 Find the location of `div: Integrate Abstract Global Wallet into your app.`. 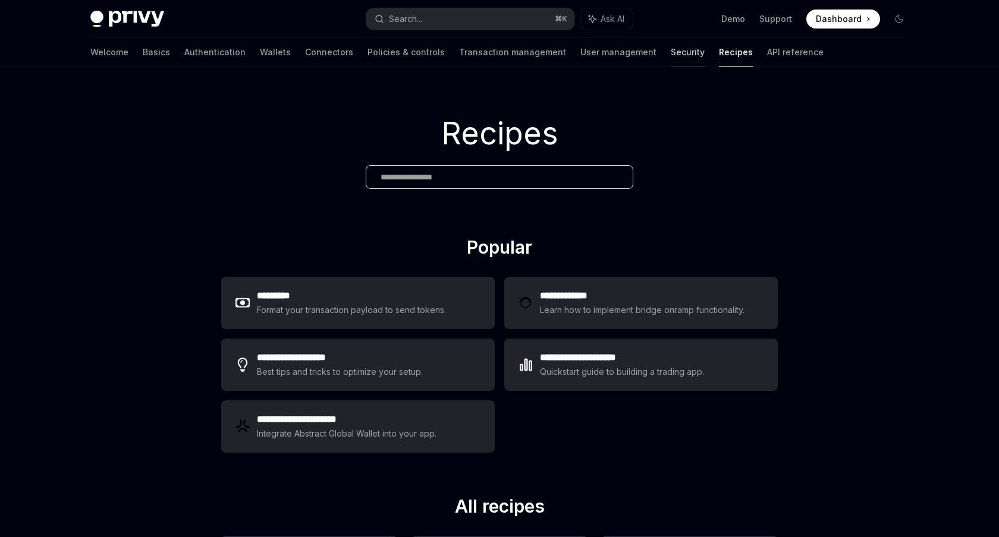

div: Integrate Abstract Global Wallet into your app. is located at coordinates (347, 434).